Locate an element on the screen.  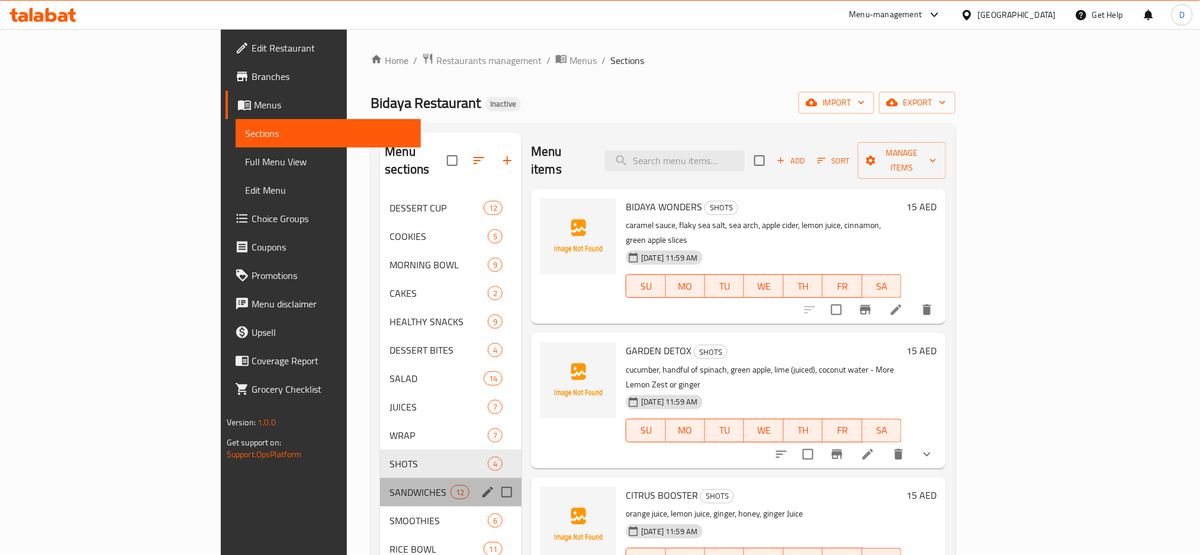
span: Get support on: is located at coordinates (254, 442).